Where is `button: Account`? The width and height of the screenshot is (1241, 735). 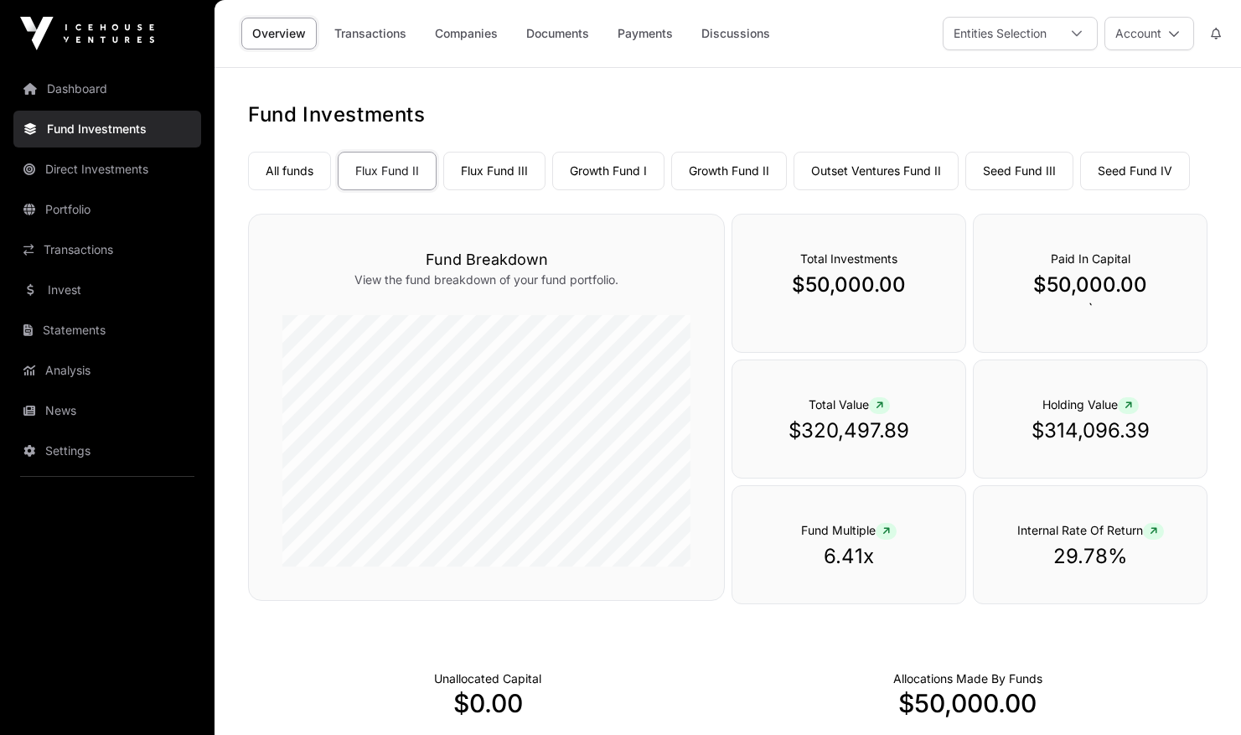 button: Account is located at coordinates (1149, 34).